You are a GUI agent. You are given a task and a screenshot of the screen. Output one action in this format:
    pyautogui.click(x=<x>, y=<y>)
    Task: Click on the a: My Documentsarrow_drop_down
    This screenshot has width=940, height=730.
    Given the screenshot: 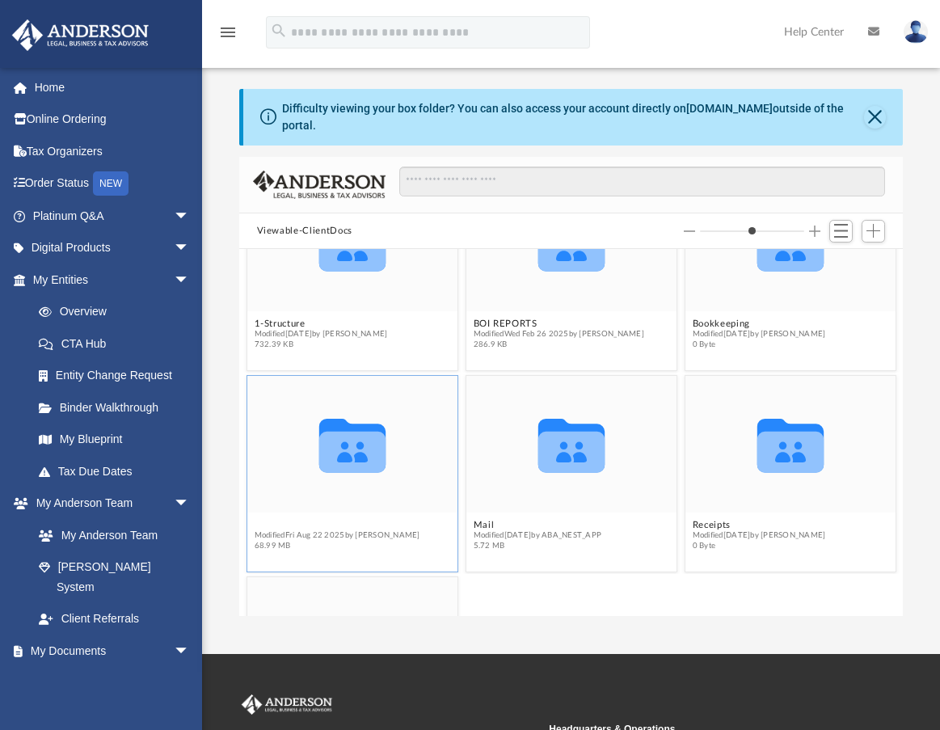 What is the action you would take?
    pyautogui.click(x=108, y=651)
    